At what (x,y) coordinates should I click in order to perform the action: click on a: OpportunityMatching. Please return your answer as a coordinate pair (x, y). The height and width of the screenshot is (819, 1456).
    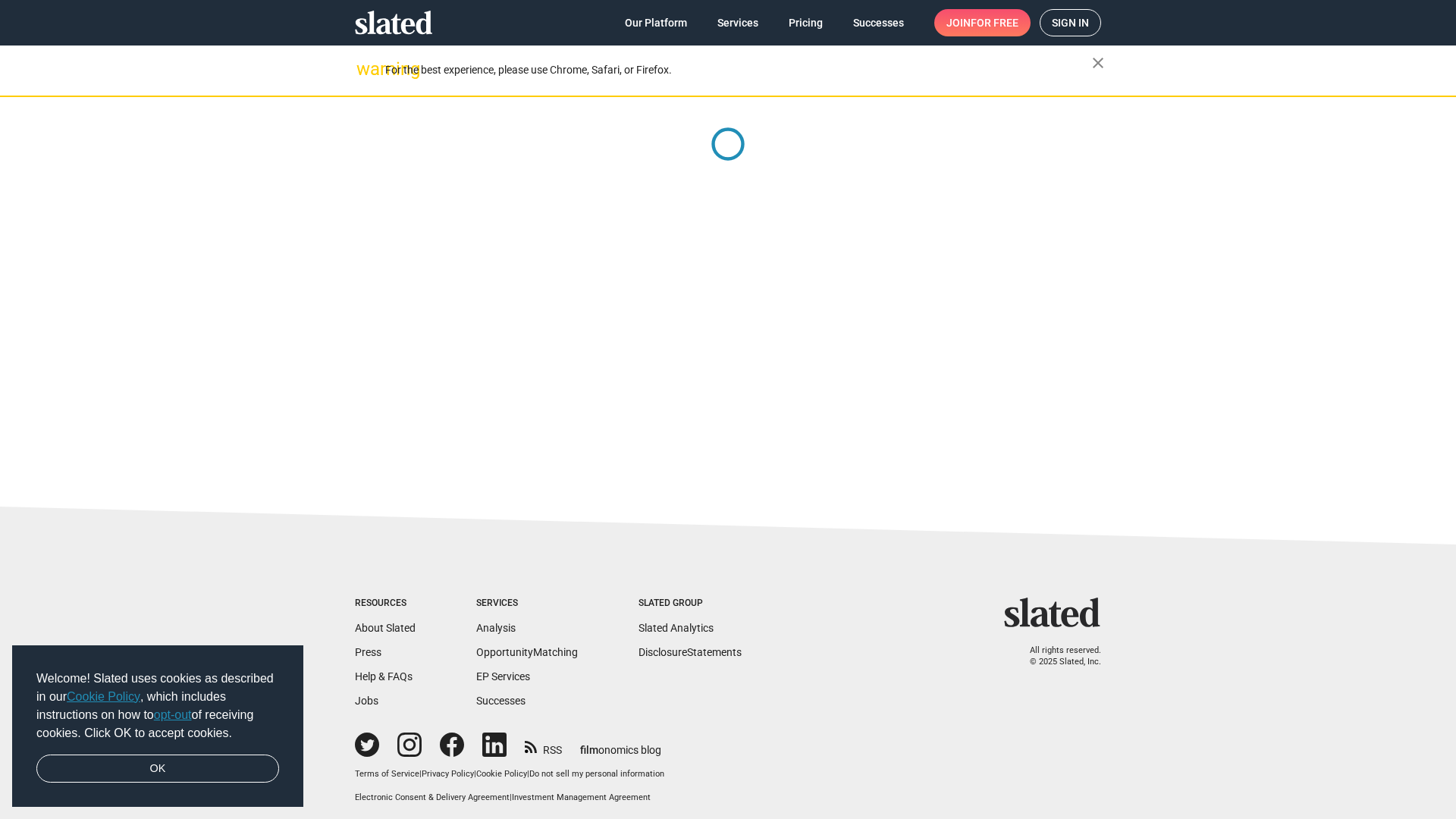
    Looking at the image, I should click on (527, 652).